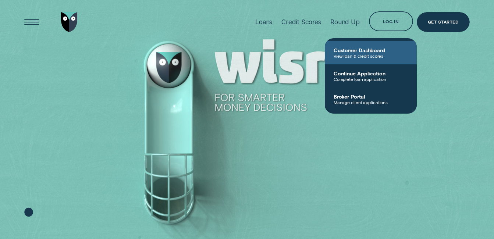  I want to click on img: Wisr, so click(69, 22).